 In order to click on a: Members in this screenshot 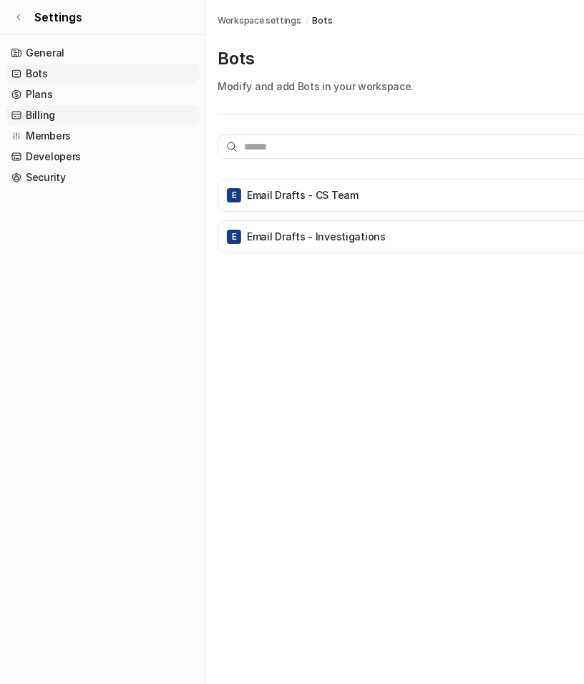, I will do `click(102, 136)`.